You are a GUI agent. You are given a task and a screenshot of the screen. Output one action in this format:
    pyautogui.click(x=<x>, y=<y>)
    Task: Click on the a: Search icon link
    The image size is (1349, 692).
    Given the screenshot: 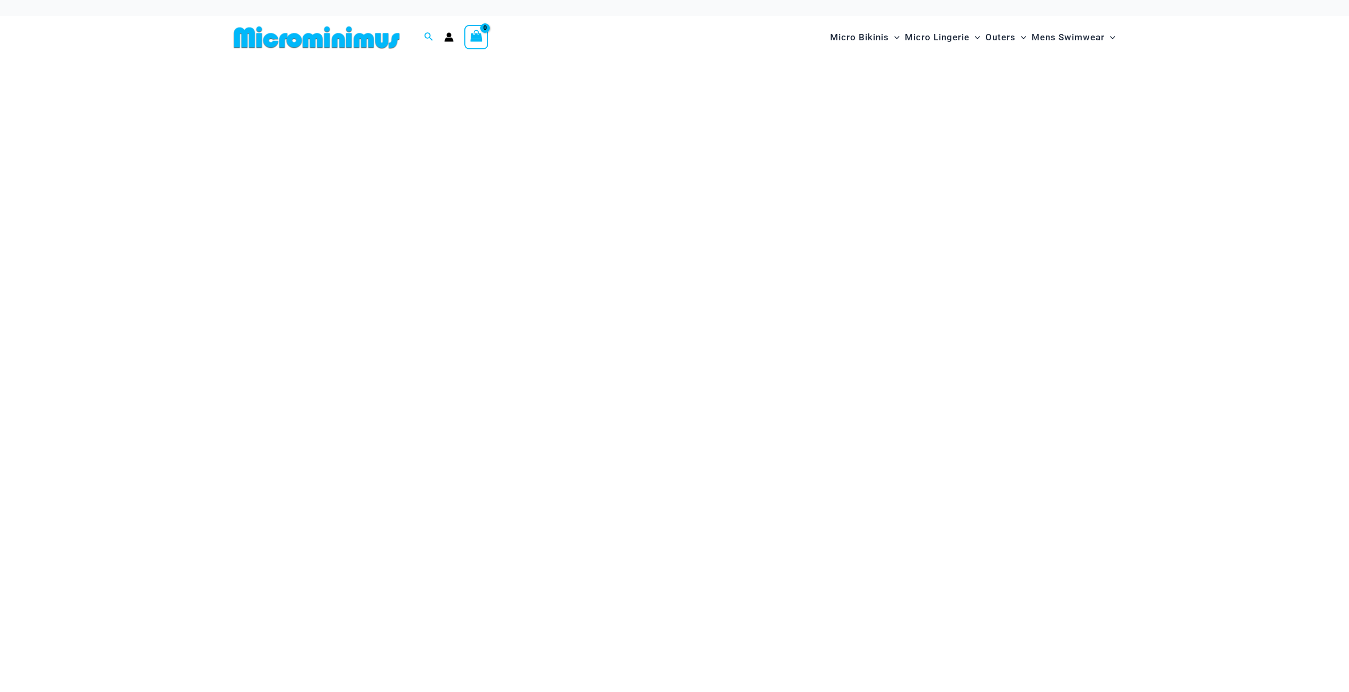 What is the action you would take?
    pyautogui.click(x=429, y=37)
    